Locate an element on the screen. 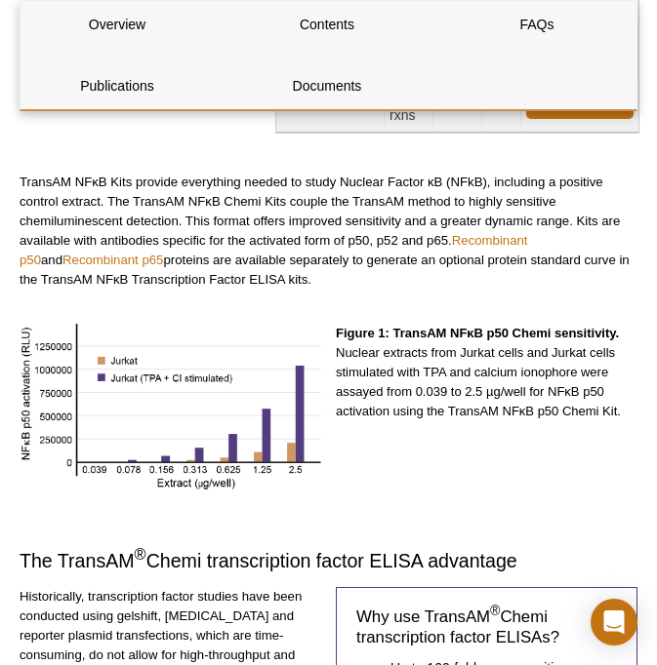 The image size is (657, 665). p: TransAM NFκB Kits provide everything needed to study Nuclear Factor κB (NFkB), including a positi... is located at coordinates (328, 231).